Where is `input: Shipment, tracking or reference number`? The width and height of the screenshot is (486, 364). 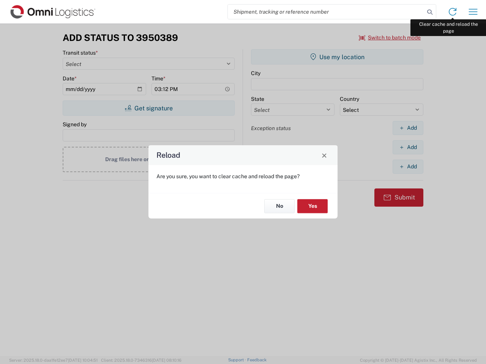 input: Shipment, tracking or reference number is located at coordinates (326, 12).